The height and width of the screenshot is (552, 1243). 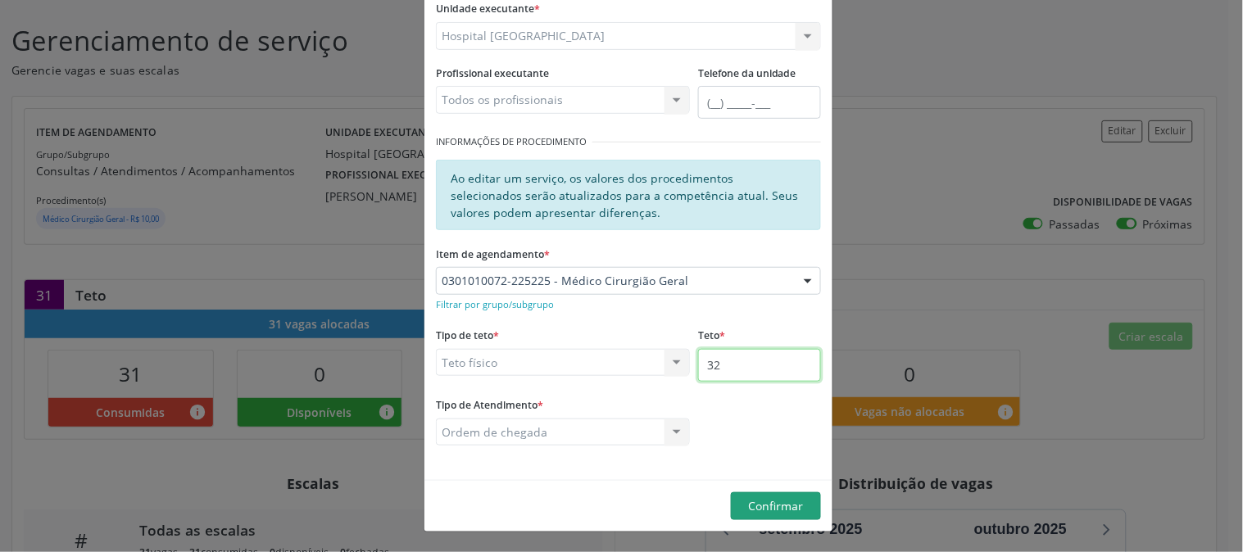 What do you see at coordinates (629, 195) in the screenshot?
I see `div: Ao editar um serviço, os valores dos procedimentos selecionados serão atualizados para a competên...` at bounding box center [629, 195].